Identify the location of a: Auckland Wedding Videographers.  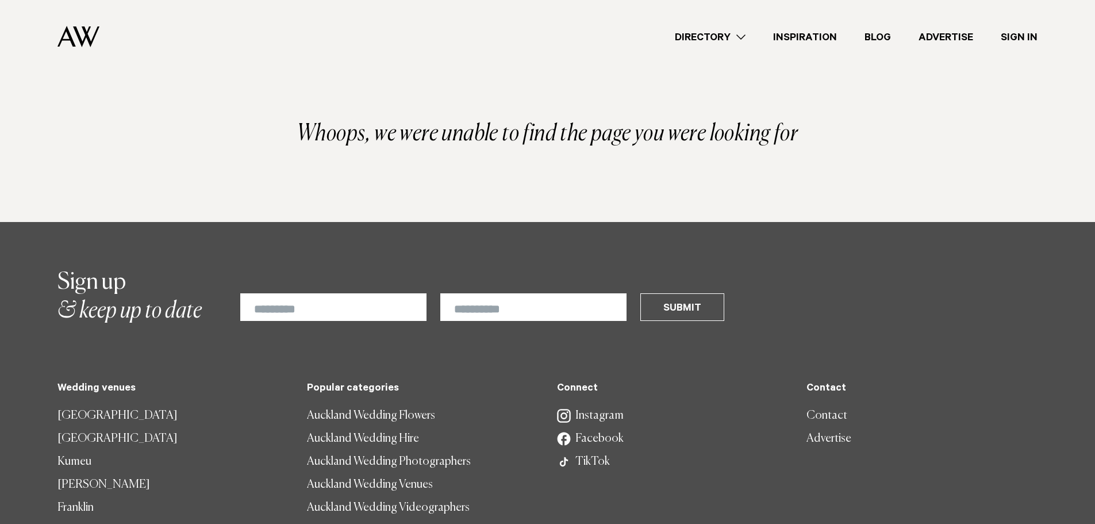
(423, 508).